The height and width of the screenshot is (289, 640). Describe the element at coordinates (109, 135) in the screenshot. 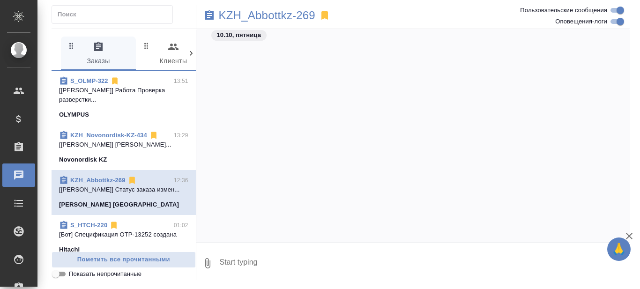

I see `a: KZH_Novonordisk-KZ-434` at that location.